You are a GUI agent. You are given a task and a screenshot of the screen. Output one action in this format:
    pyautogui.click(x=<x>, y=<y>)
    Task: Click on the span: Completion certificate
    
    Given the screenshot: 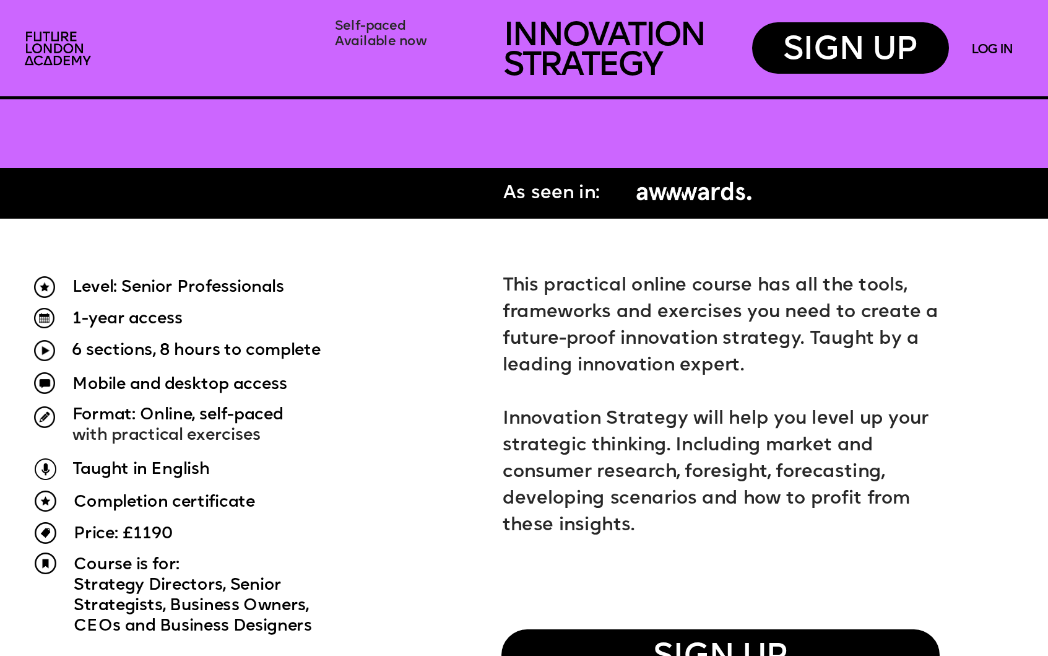 What is the action you would take?
    pyautogui.click(x=164, y=502)
    